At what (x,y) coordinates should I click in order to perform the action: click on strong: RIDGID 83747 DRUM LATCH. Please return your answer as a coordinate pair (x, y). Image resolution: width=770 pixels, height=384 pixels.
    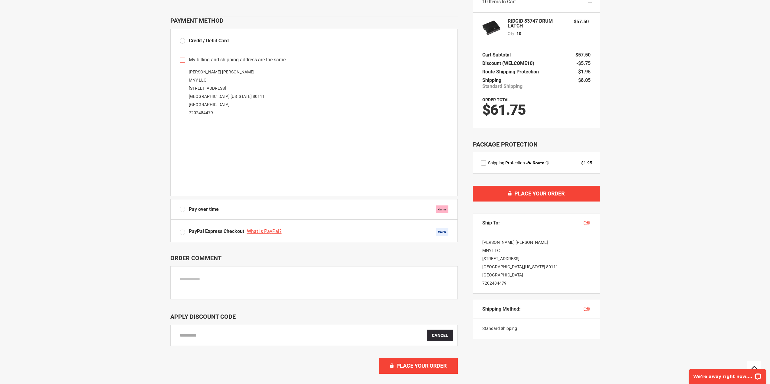
    Looking at the image, I should click on (538, 24).